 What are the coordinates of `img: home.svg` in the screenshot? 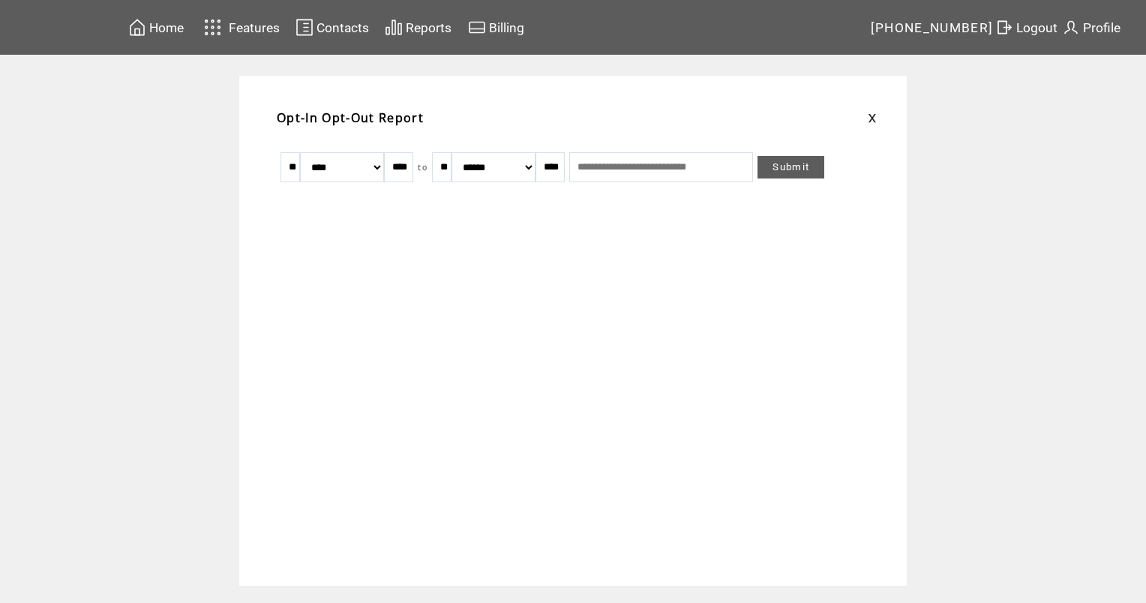 It's located at (137, 27).